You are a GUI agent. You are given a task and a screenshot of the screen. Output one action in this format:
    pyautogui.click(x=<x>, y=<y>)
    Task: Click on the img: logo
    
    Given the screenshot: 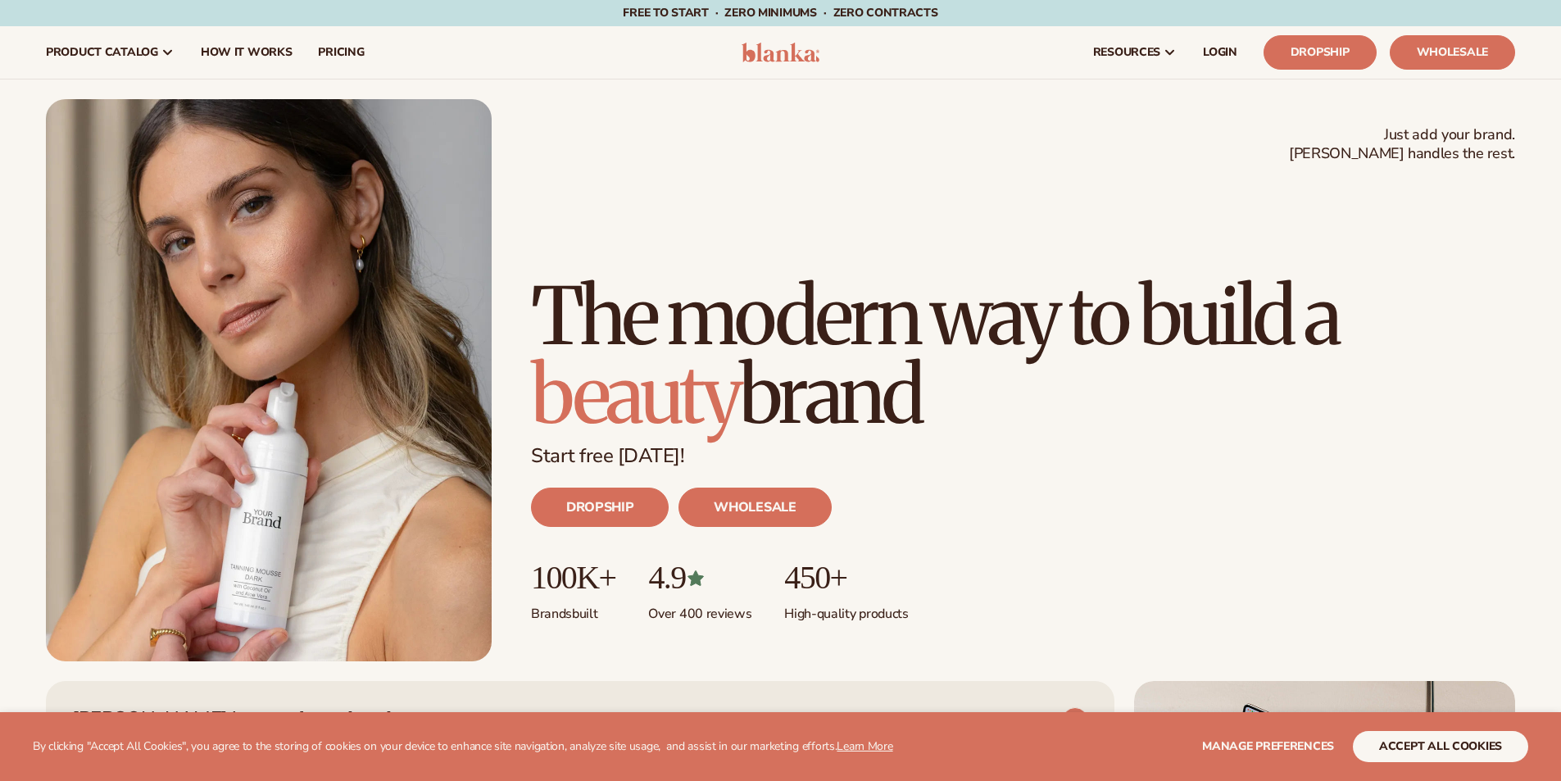 What is the action you would take?
    pyautogui.click(x=780, y=52)
    